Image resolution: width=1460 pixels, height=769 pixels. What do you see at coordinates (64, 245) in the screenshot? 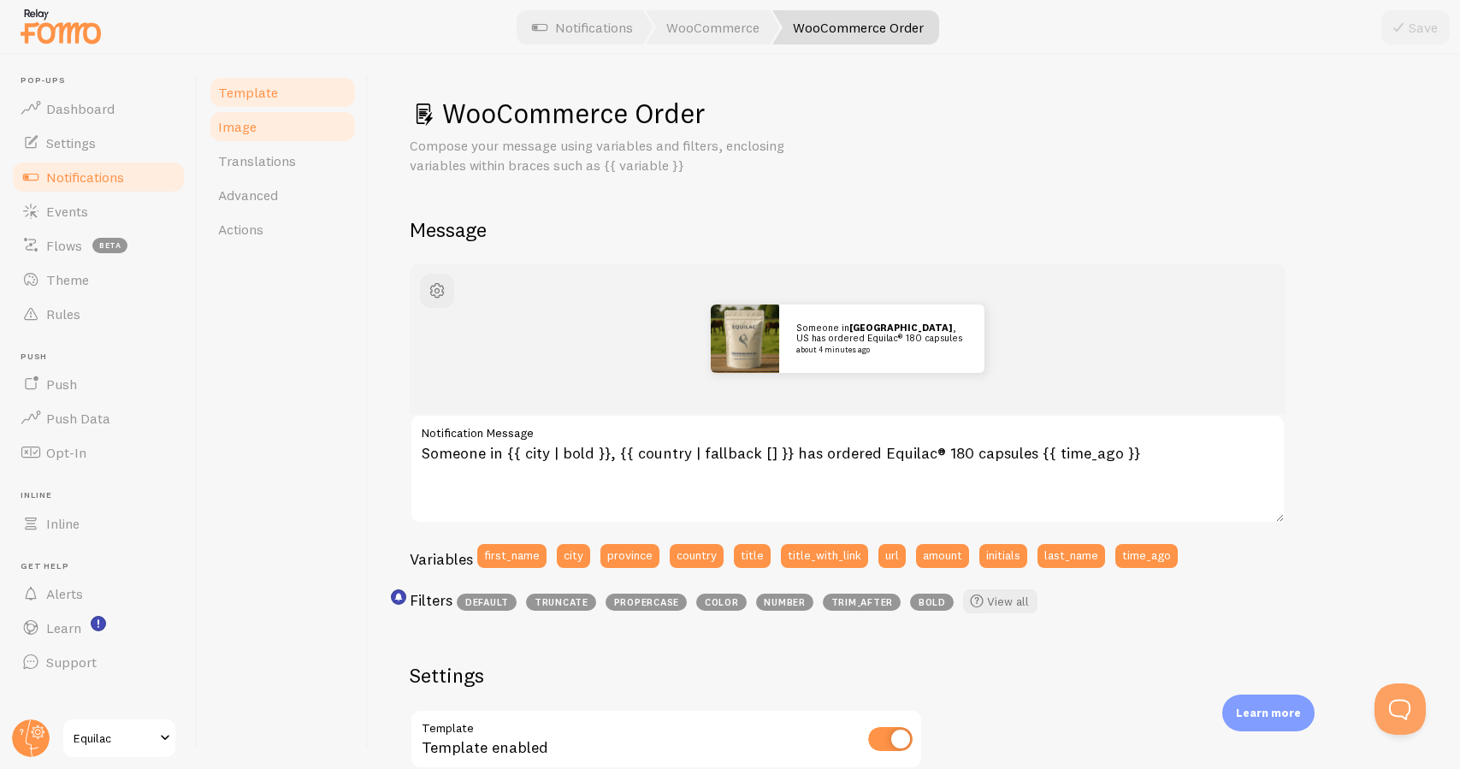
I see `span: Flows` at bounding box center [64, 245].